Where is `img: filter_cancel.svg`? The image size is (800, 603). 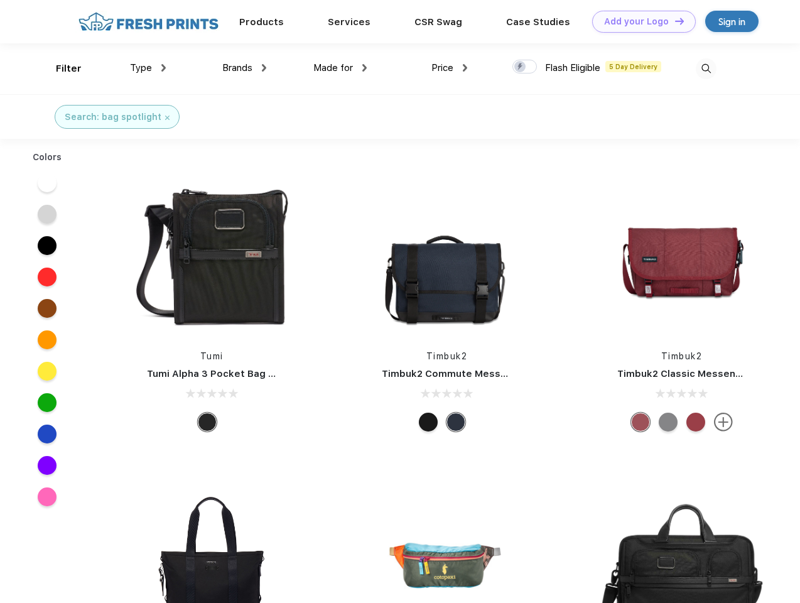 img: filter_cancel.svg is located at coordinates (167, 117).